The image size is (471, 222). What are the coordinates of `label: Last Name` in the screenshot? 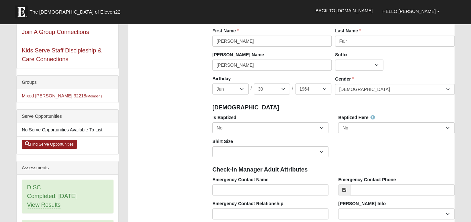 It's located at (348, 31).